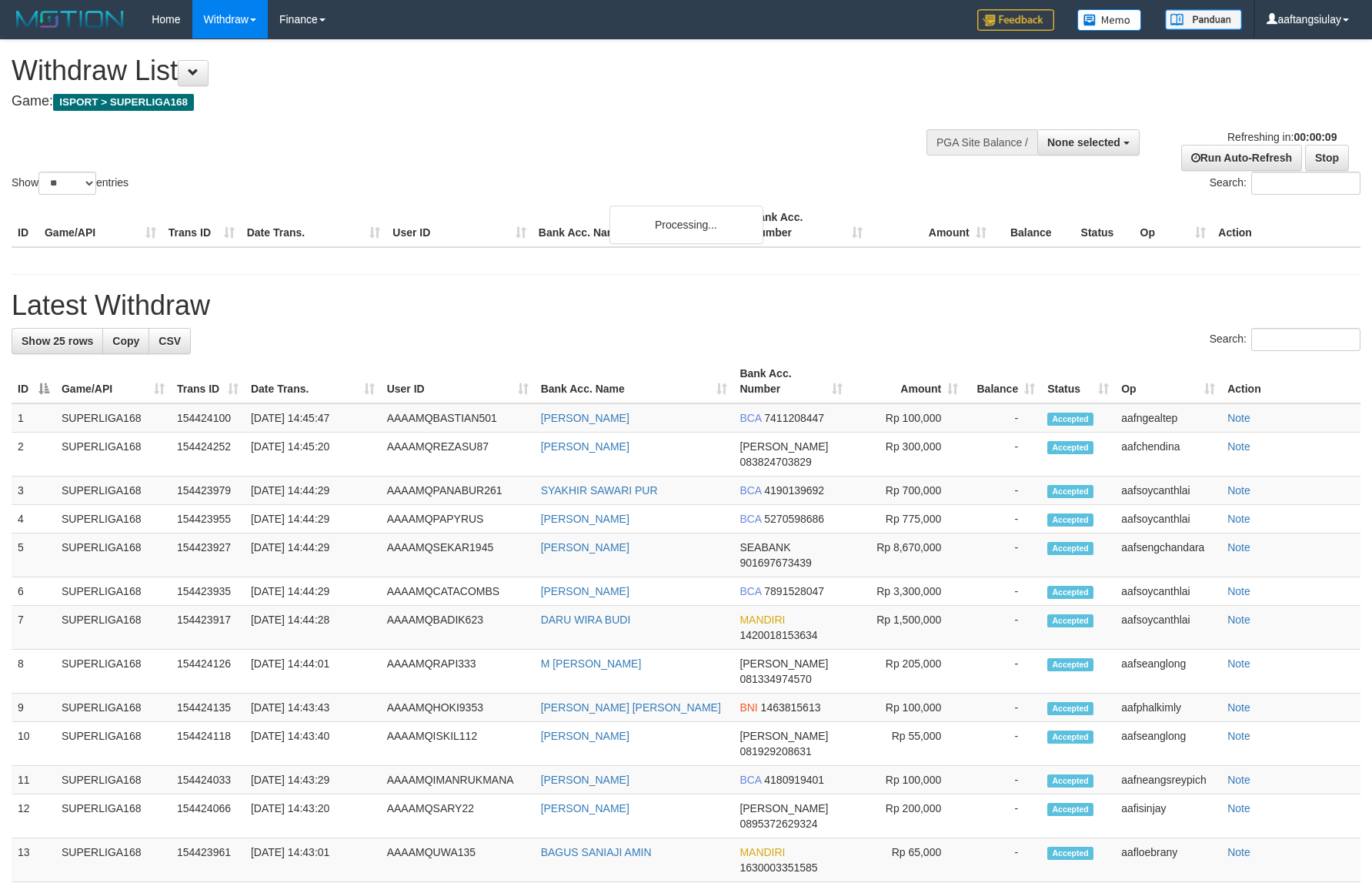 The height and width of the screenshot is (883, 1372). Describe the element at coordinates (931, 224) in the screenshot. I see `th: Amount` at that location.